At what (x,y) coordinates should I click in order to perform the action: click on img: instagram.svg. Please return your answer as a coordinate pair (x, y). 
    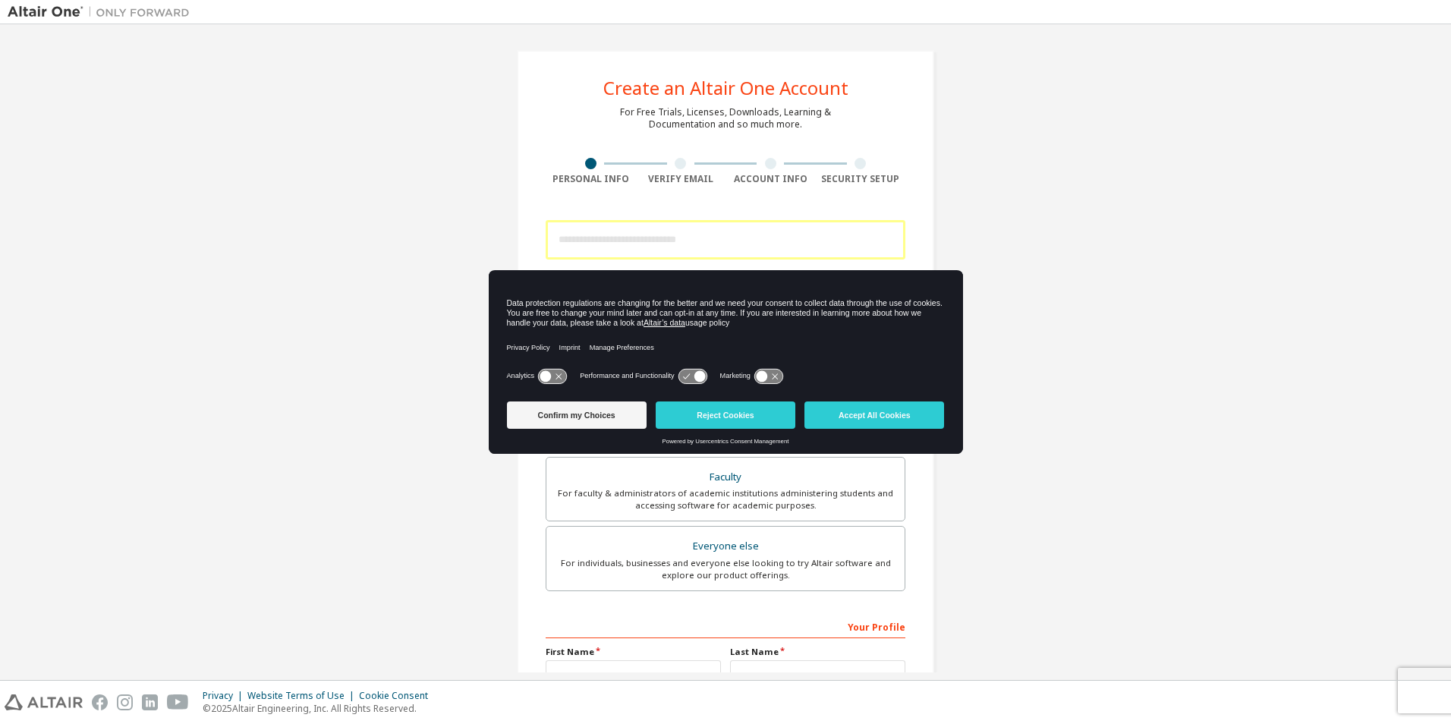
    Looking at the image, I should click on (124, 702).